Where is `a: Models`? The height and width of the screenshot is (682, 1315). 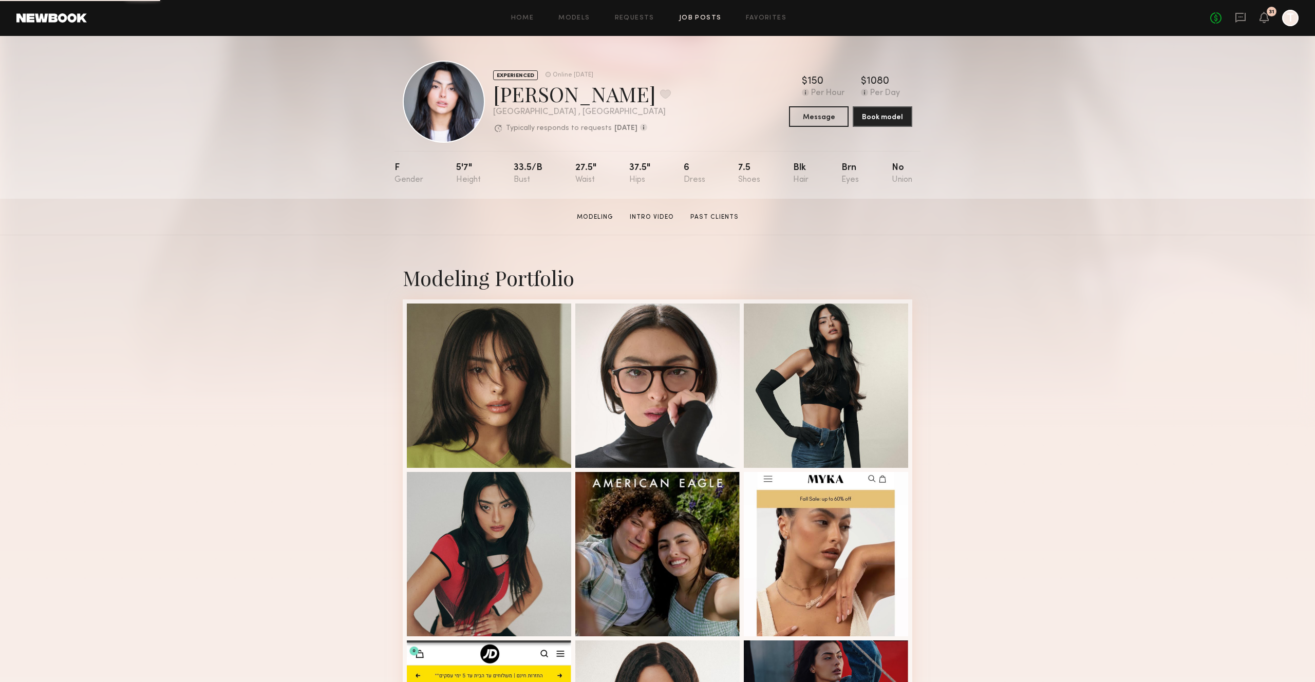 a: Models is located at coordinates (574, 18).